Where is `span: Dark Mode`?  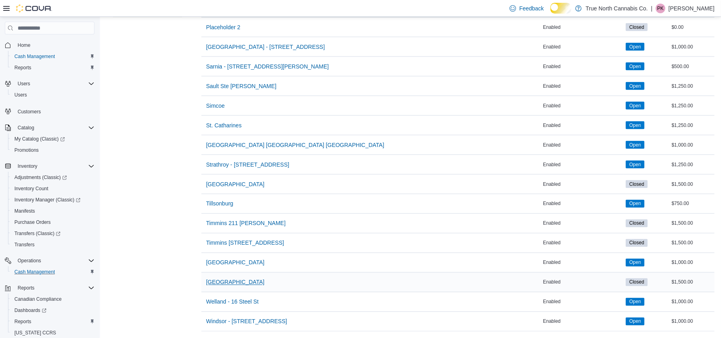 span: Dark Mode is located at coordinates (551, 14).